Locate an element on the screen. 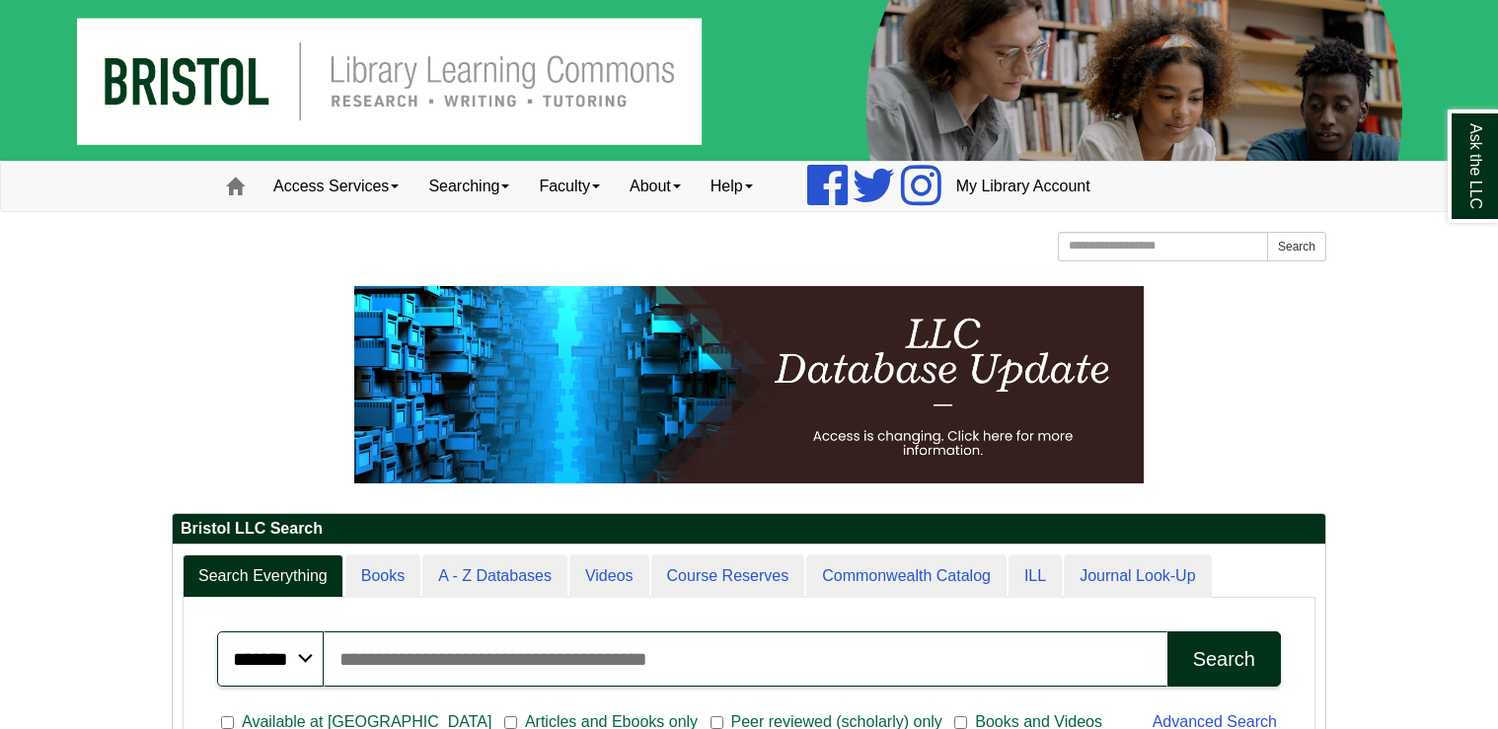  a: Searching is located at coordinates (469, 187).